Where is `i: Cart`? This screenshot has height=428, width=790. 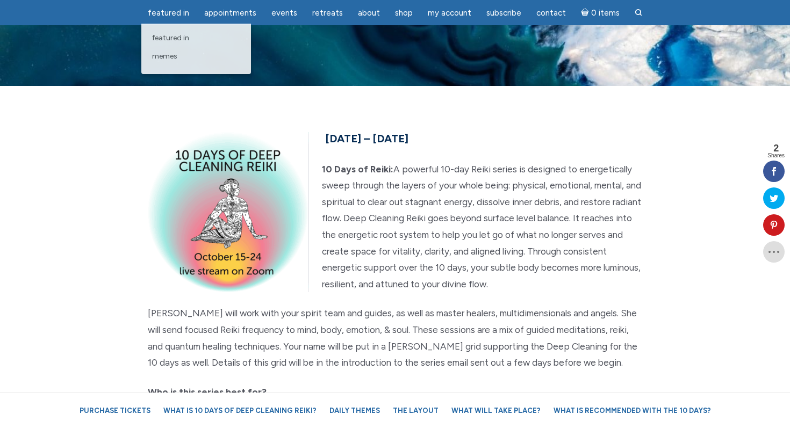 i: Cart is located at coordinates (586, 13).